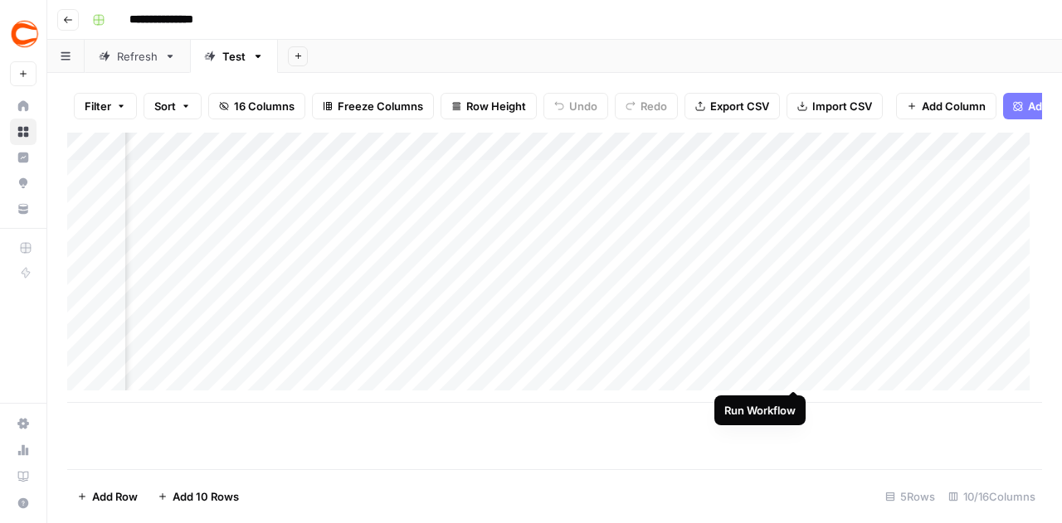 The width and height of the screenshot is (1062, 523). What do you see at coordinates (206, 497) in the screenshot?
I see `span: Add 10 Rows` at bounding box center [206, 497].